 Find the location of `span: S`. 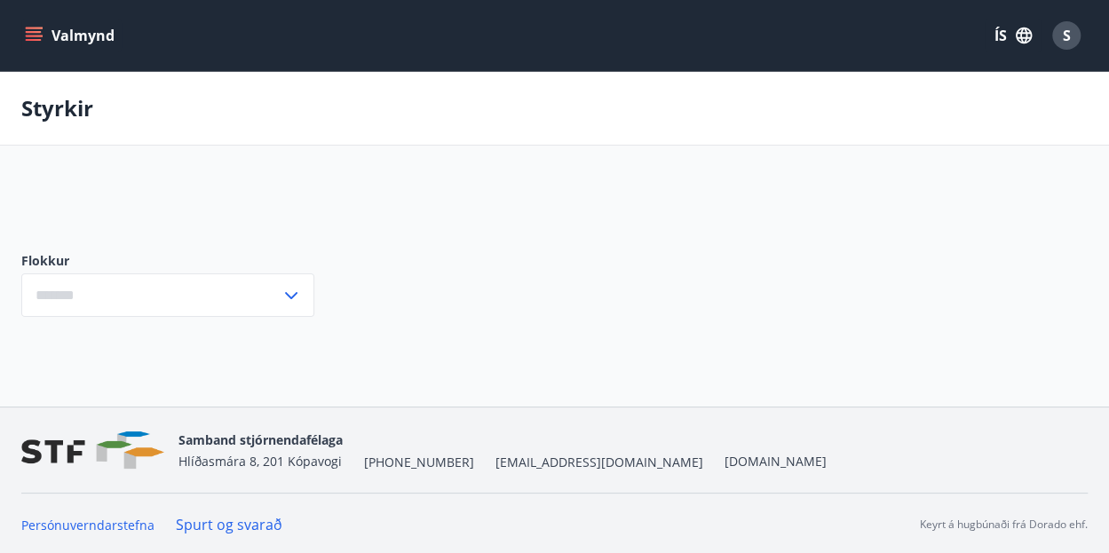

span: S is located at coordinates (1067, 36).